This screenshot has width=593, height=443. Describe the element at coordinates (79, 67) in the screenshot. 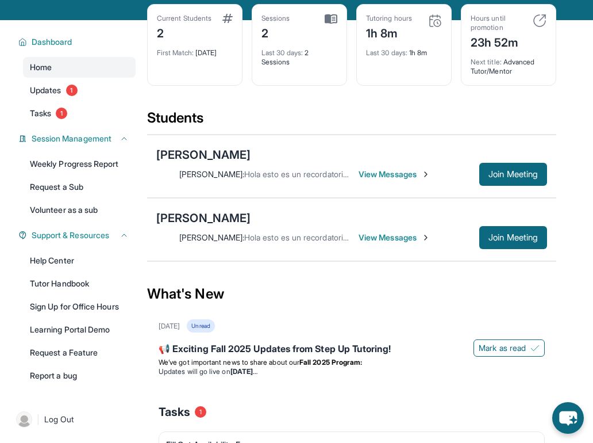

I see `a: Home` at that location.